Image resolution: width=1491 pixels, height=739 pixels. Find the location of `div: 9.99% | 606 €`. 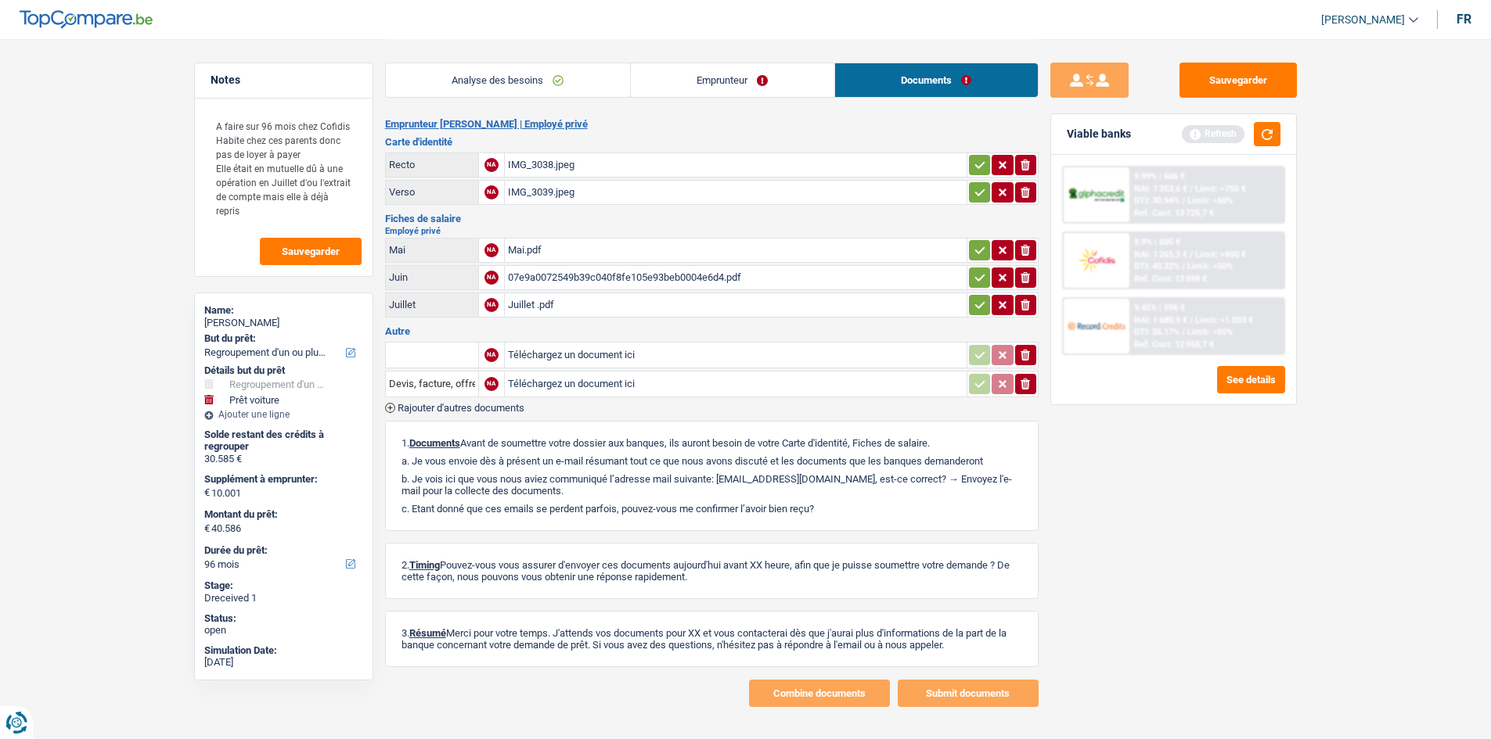

div: 9.99% | 606 € is located at coordinates (1159, 176).